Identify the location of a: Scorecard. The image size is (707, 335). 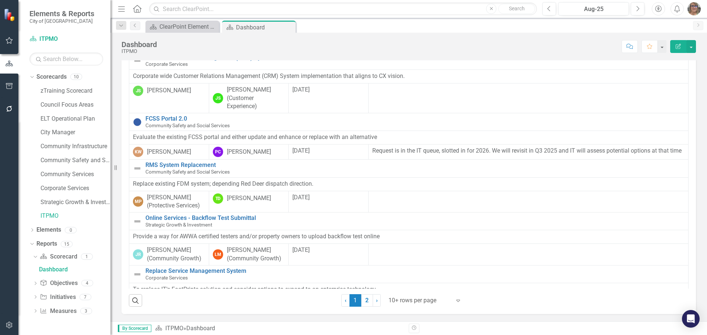
(58, 257).